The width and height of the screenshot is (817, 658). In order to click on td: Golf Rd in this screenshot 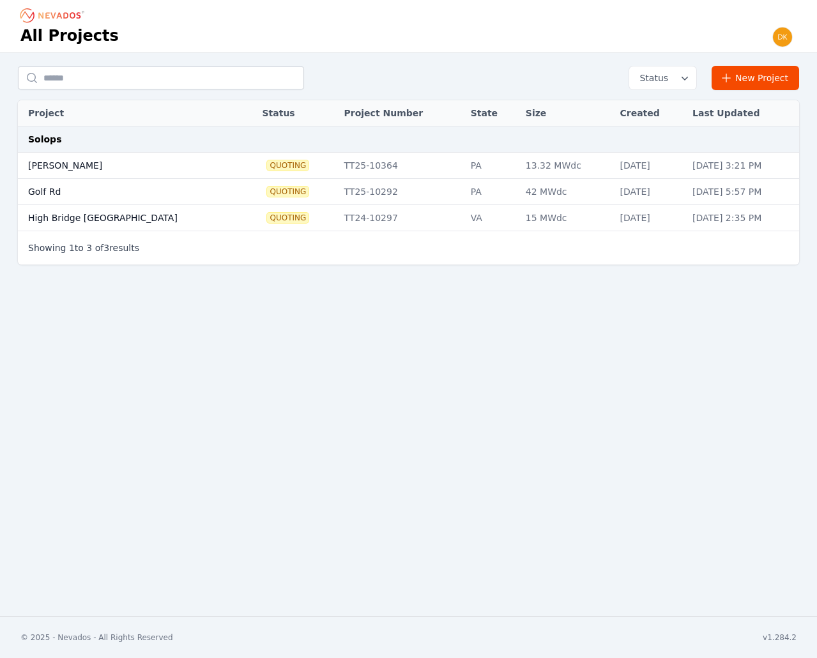, I will do `click(128, 192)`.